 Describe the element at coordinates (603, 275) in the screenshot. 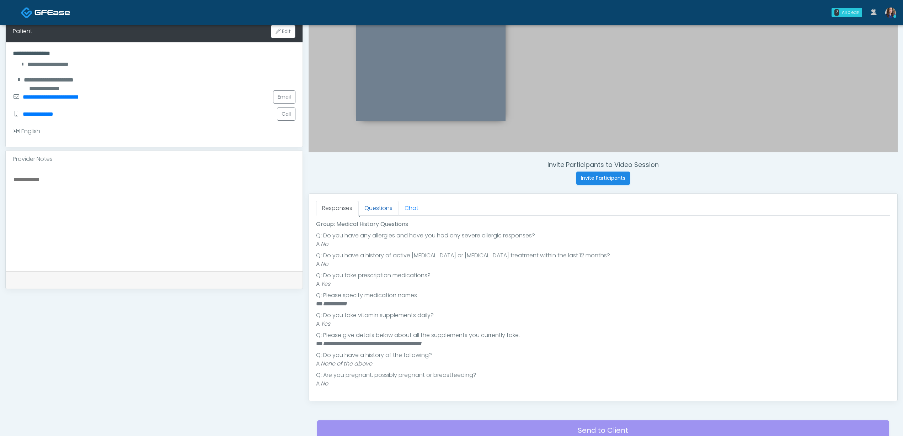

I see `li: Q: Do you take prescription medications?` at that location.